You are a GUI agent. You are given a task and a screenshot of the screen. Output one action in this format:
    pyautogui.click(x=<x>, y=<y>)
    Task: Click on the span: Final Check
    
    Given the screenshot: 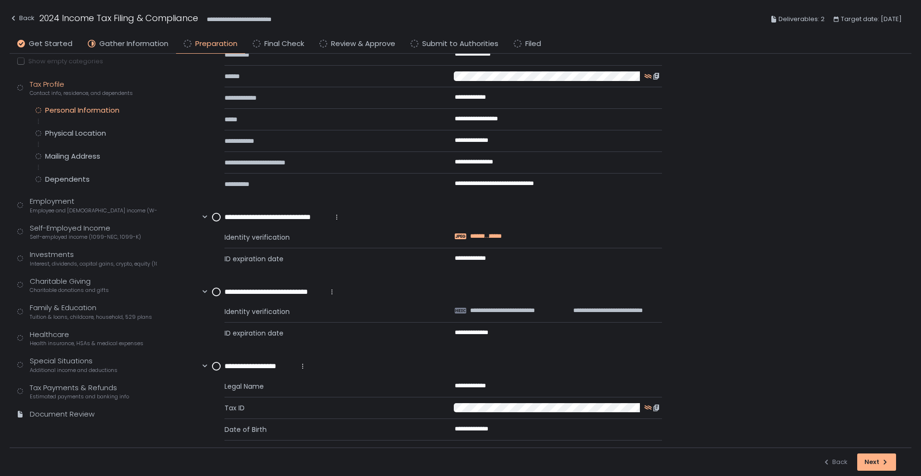 What is the action you would take?
    pyautogui.click(x=284, y=44)
    